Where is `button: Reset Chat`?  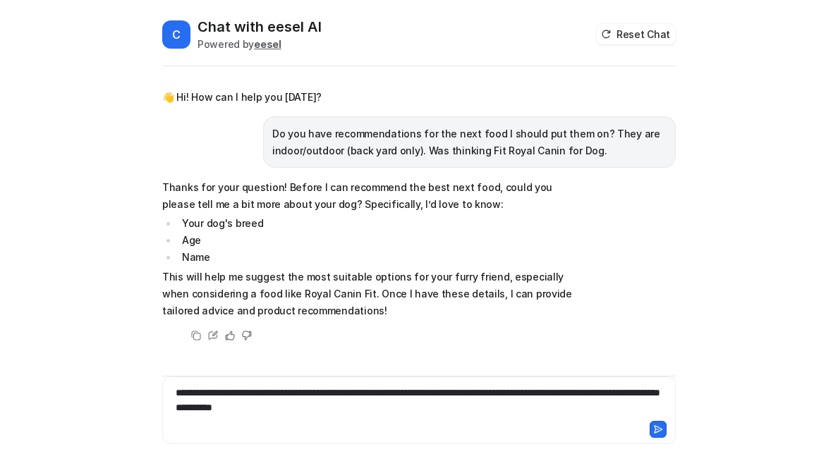 button: Reset Chat is located at coordinates (636, 34).